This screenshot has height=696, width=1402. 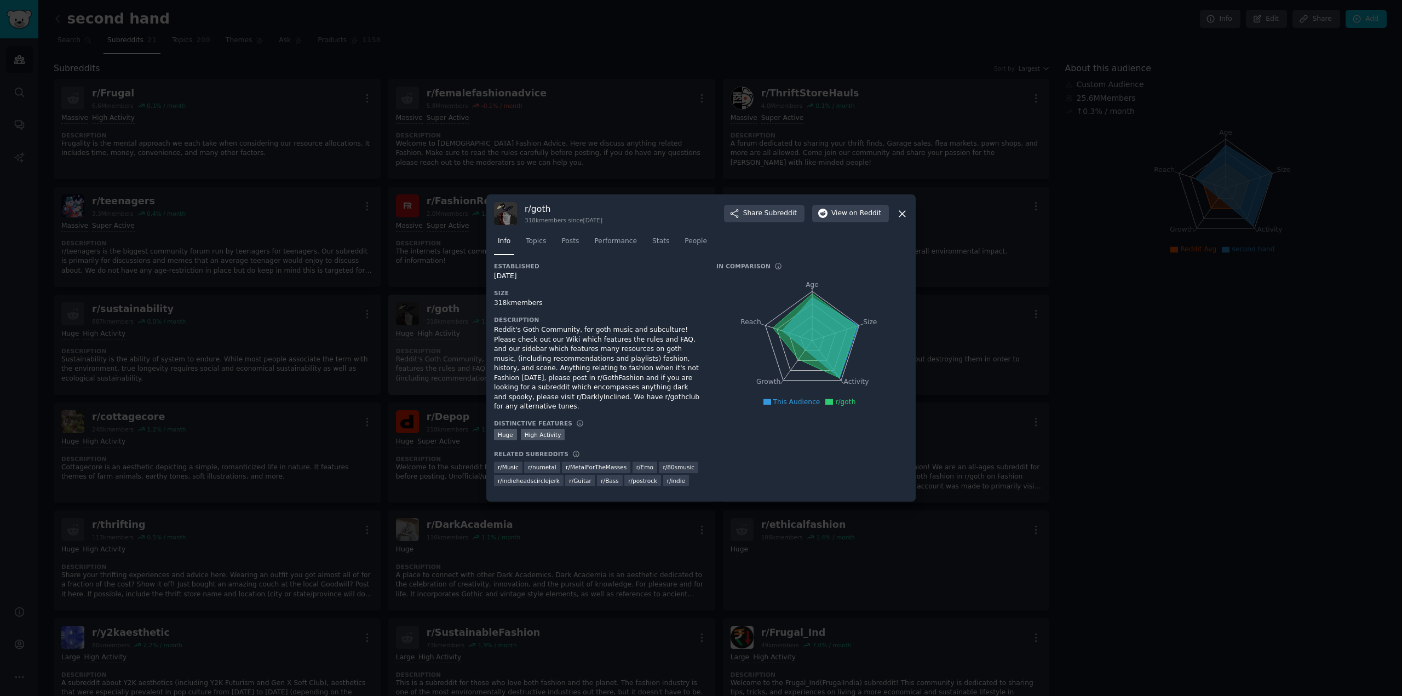 What do you see at coordinates (781, 214) in the screenshot?
I see `span: Subreddit` at bounding box center [781, 214].